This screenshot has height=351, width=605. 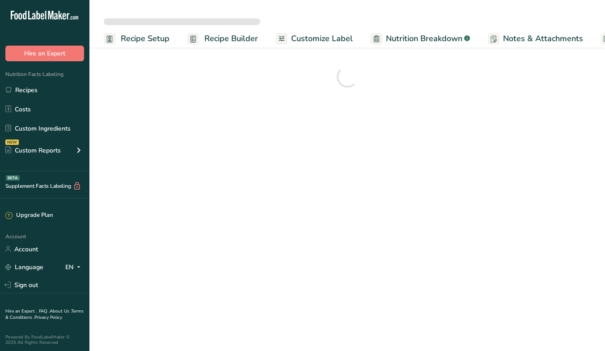 I want to click on button: Hire an Expert, so click(x=45, y=53).